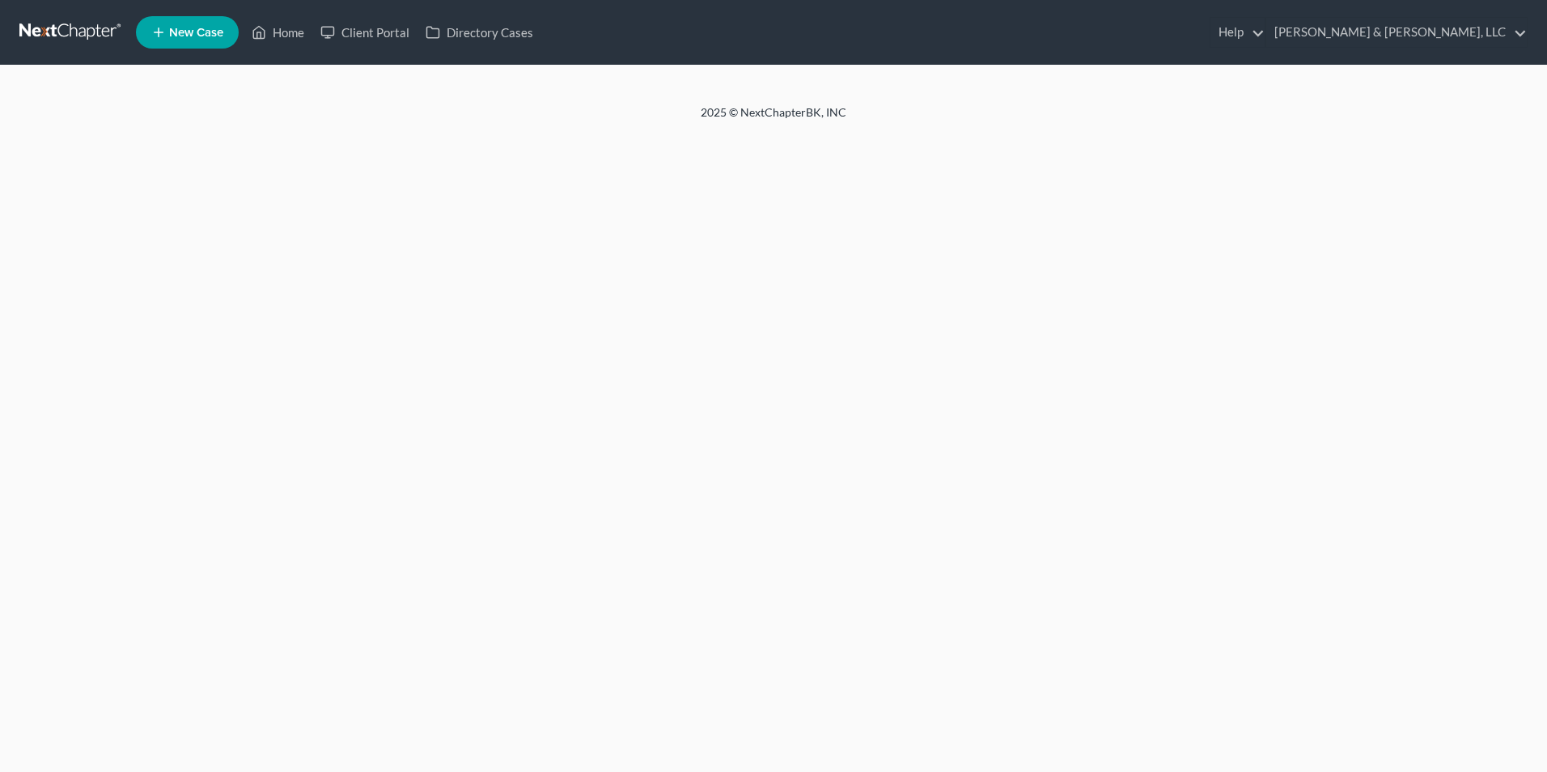 This screenshot has width=1547, height=772. I want to click on div: 2025 © NextChapterBK, INC, so click(773, 119).